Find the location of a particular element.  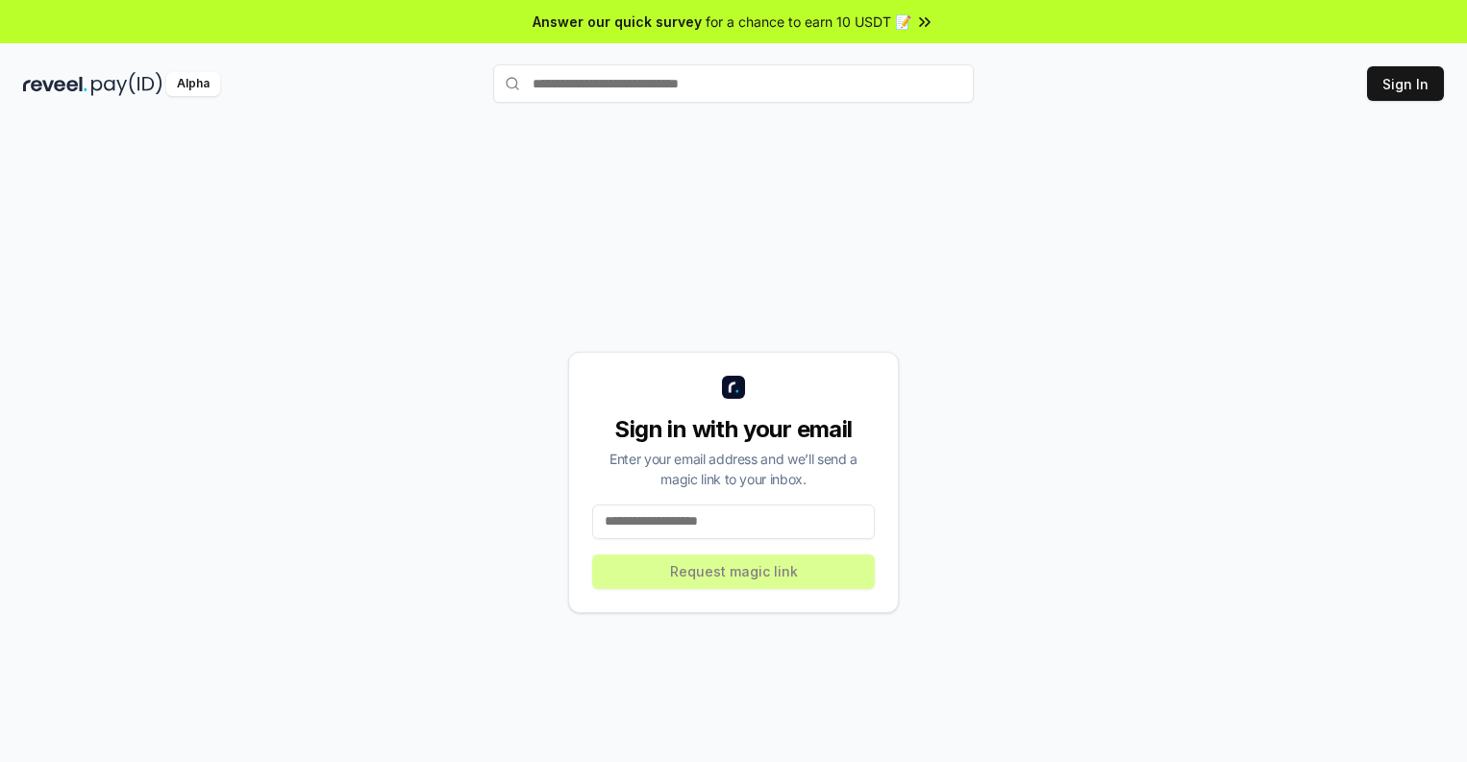

img: pay_id is located at coordinates (127, 84).